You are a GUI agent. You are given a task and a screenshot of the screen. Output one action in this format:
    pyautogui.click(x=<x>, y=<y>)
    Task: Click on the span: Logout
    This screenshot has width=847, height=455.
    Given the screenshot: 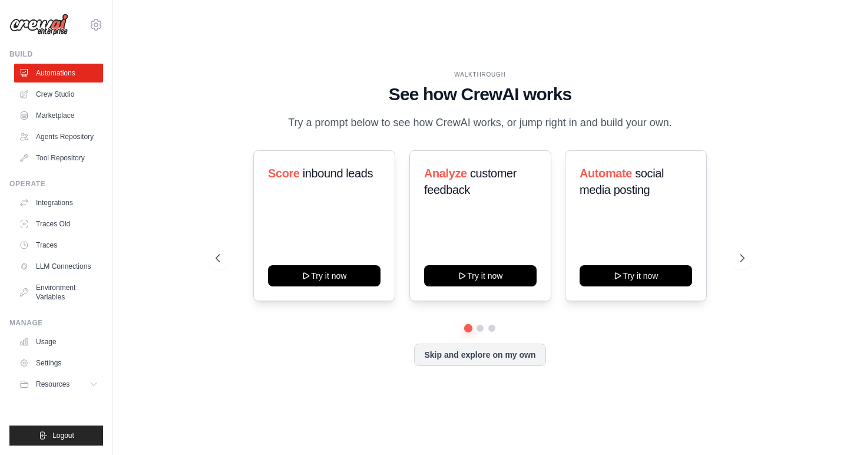 What is the action you would take?
    pyautogui.click(x=63, y=435)
    